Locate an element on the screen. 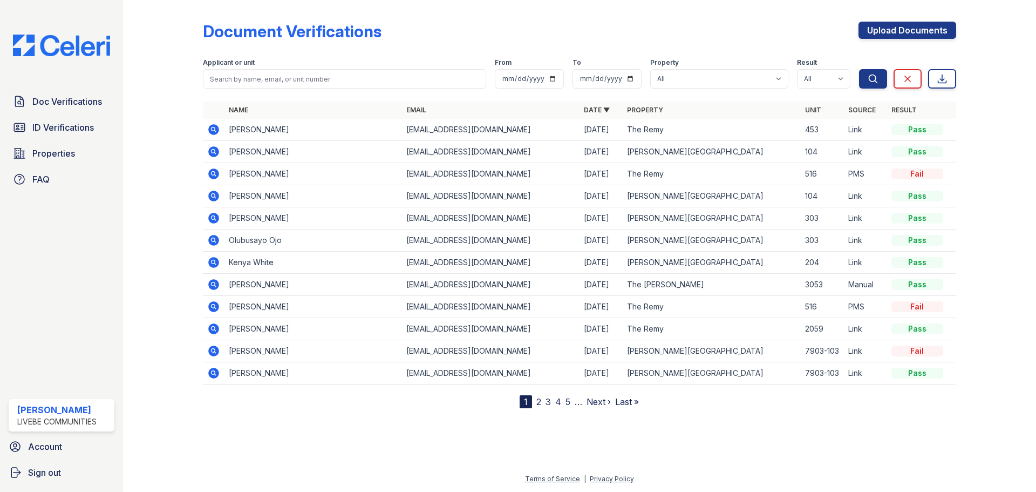 The image size is (1036, 492). a: ID Verifications is located at coordinates (62, 127).